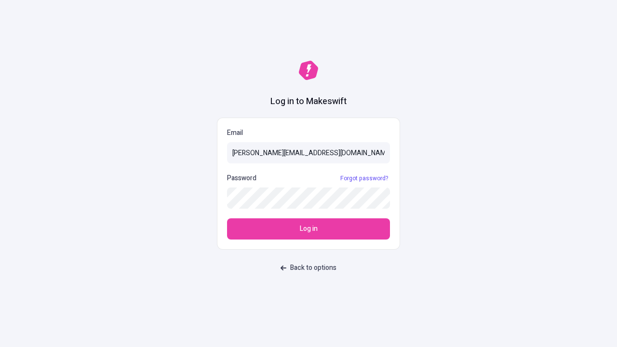  What do you see at coordinates (308, 102) in the screenshot?
I see `h1: Log in to Makeswift` at bounding box center [308, 102].